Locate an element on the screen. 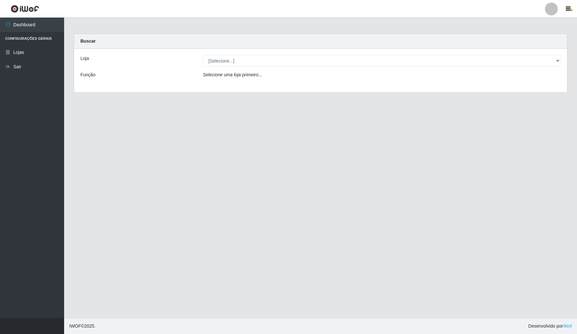 The height and width of the screenshot is (334, 577). img: CoreUI Logo is located at coordinates (25, 9).